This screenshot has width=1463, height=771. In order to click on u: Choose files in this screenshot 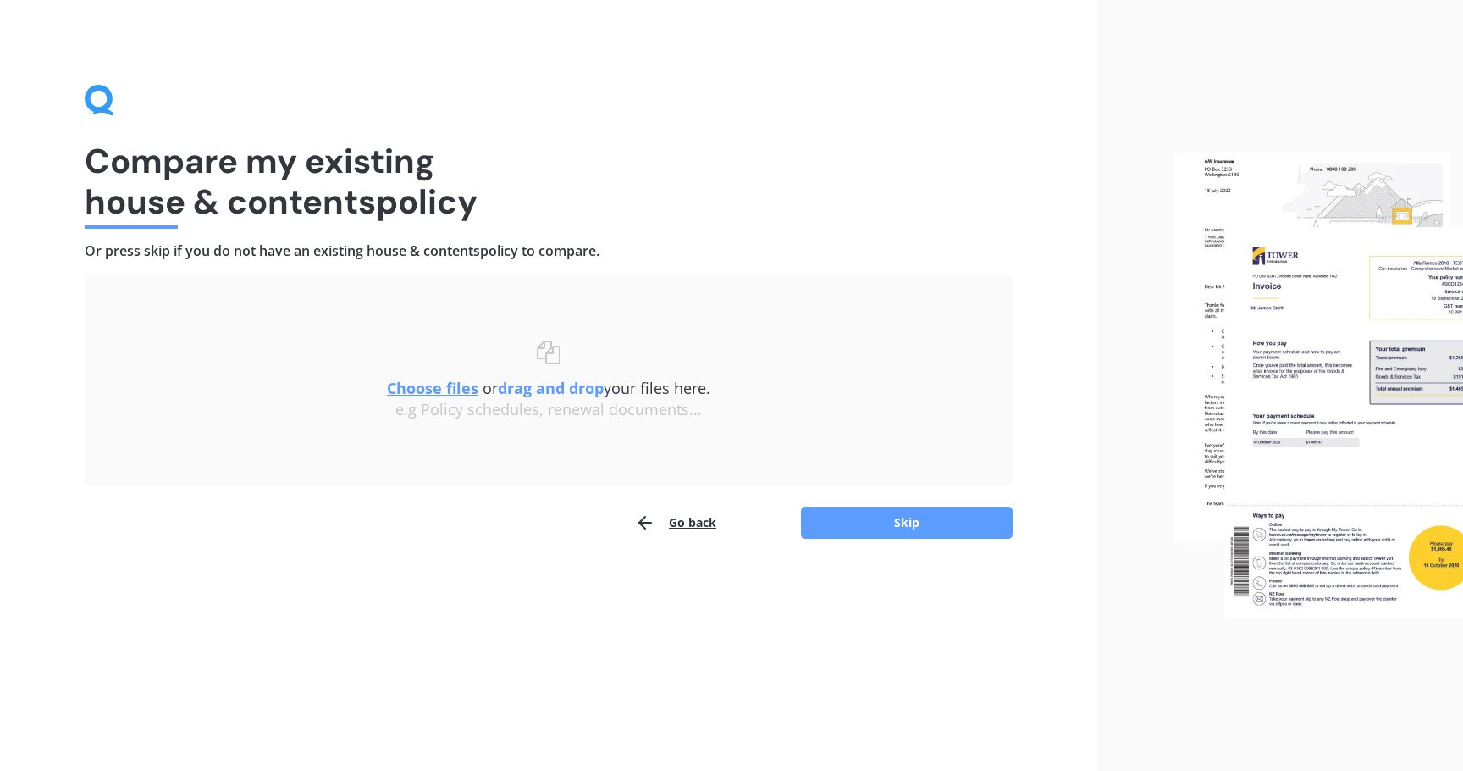, I will do `click(433, 388)`.